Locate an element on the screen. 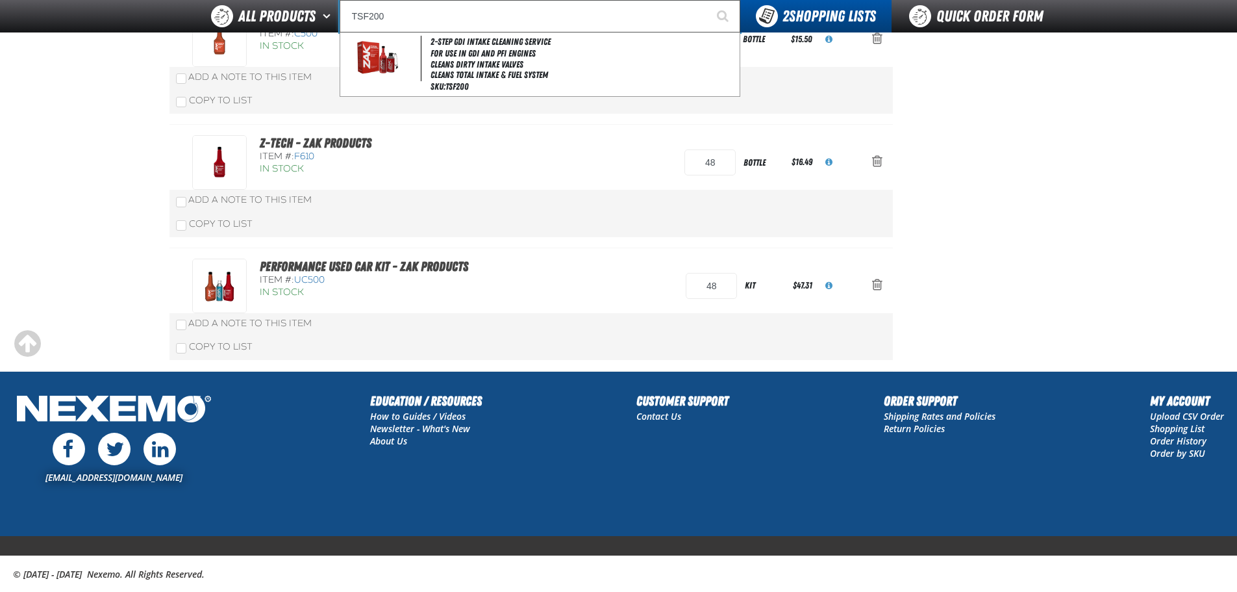  span: All Products is located at coordinates (277, 16).